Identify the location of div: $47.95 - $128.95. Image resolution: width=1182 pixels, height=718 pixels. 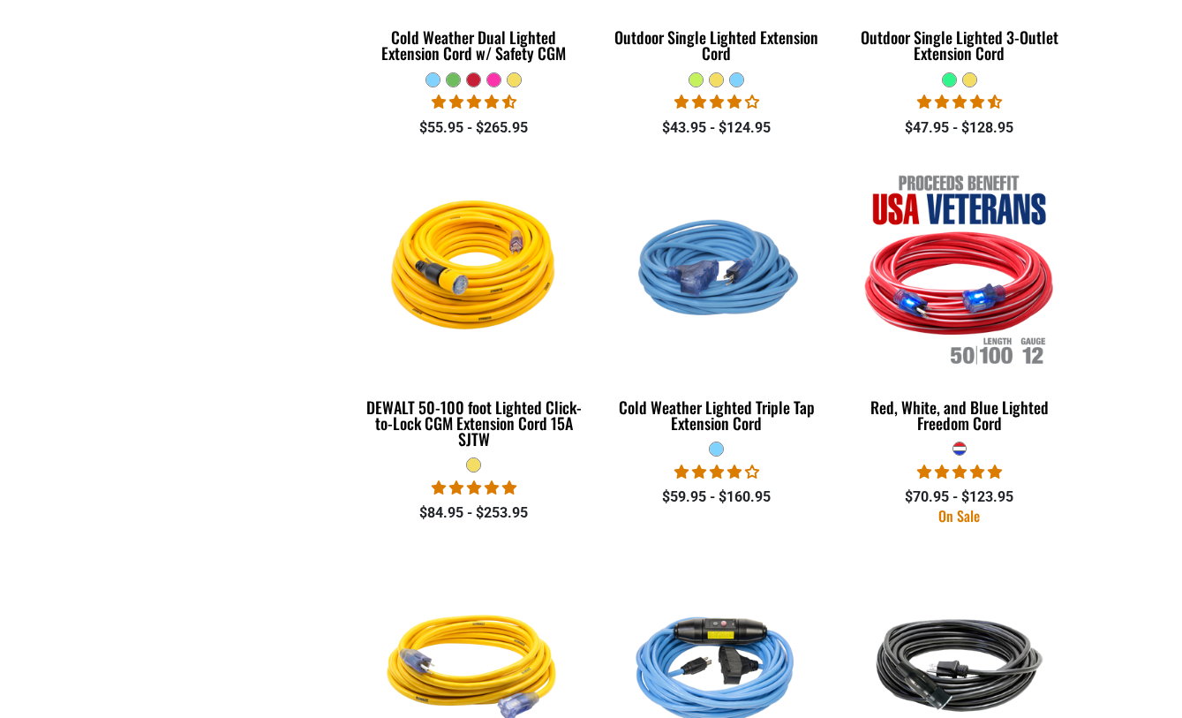
(959, 128).